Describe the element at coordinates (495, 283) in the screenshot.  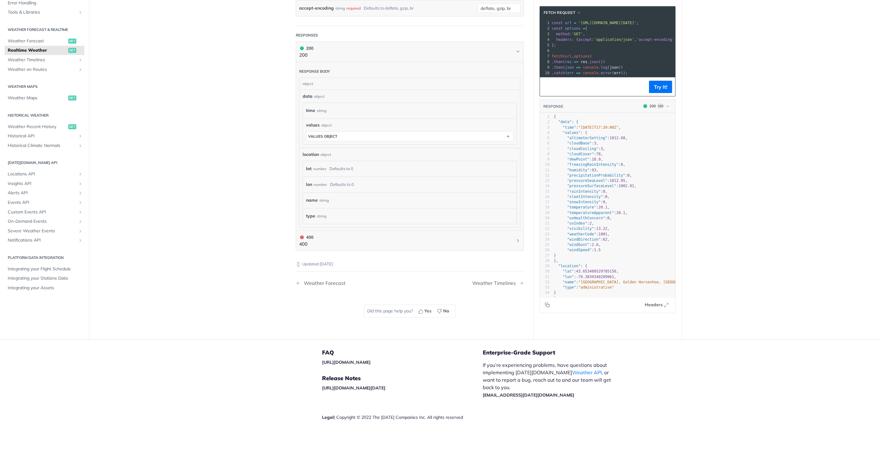
I see `div: Weather Timelines` at that location.